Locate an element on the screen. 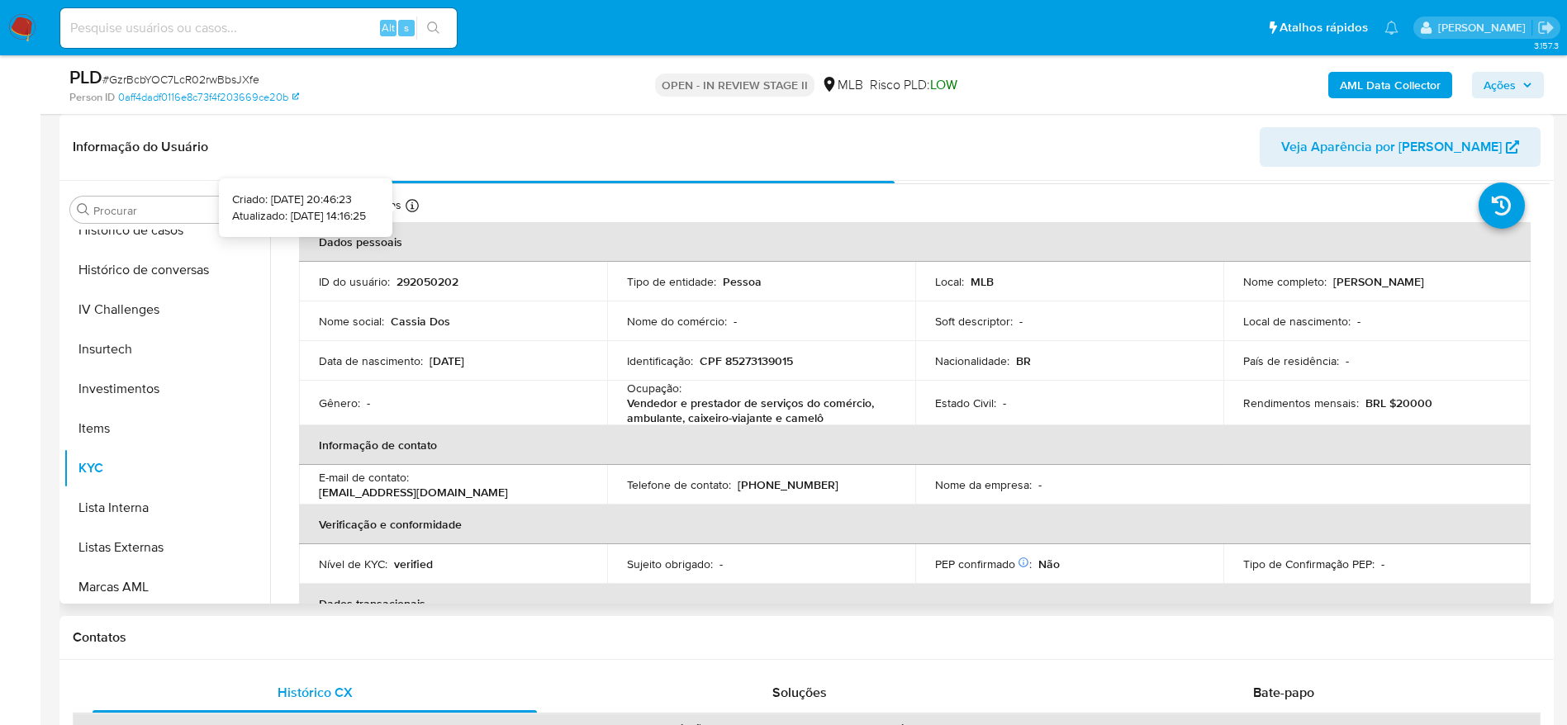  a: Sair is located at coordinates (1545, 27).